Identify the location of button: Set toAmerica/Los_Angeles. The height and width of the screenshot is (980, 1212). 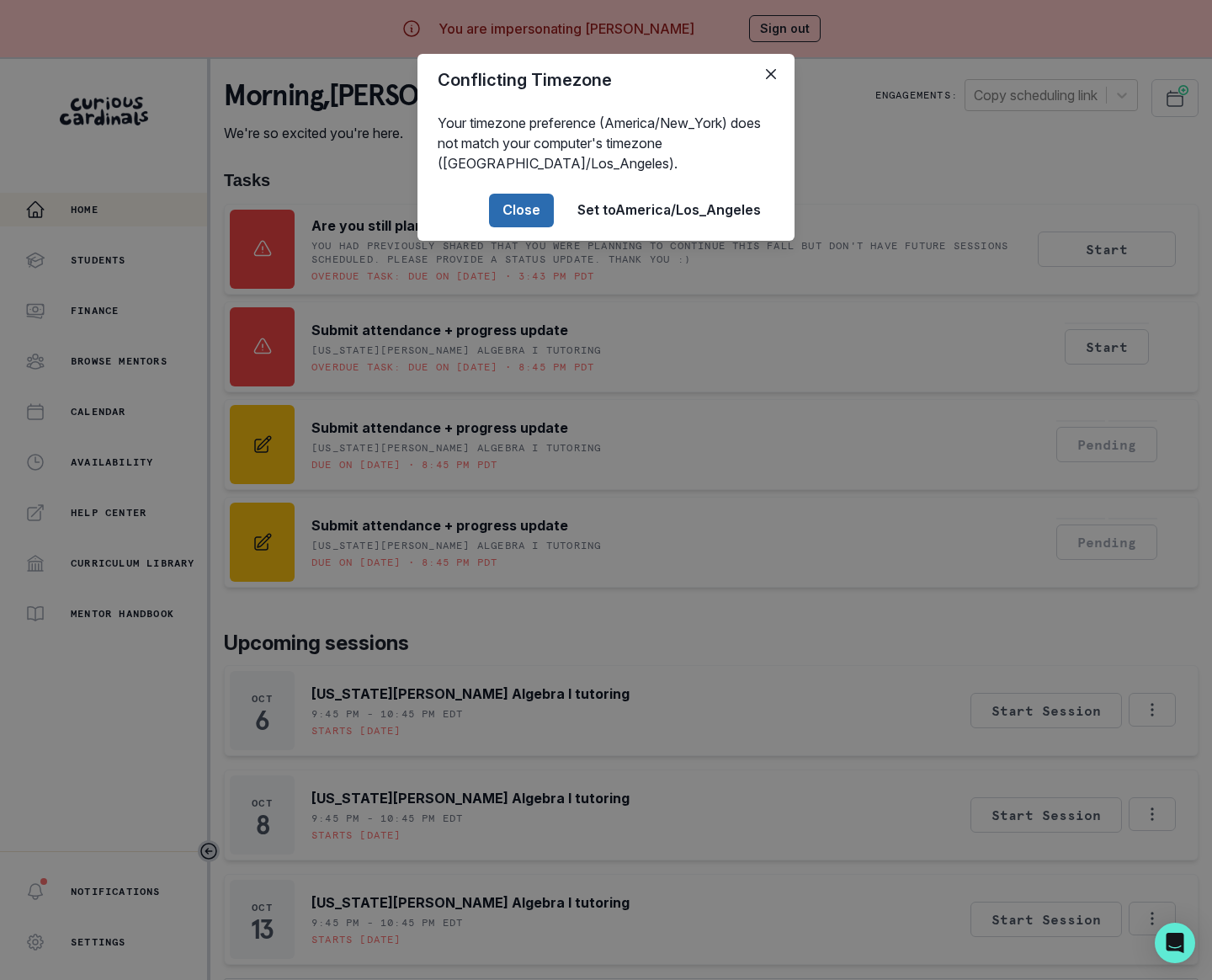
(669, 210).